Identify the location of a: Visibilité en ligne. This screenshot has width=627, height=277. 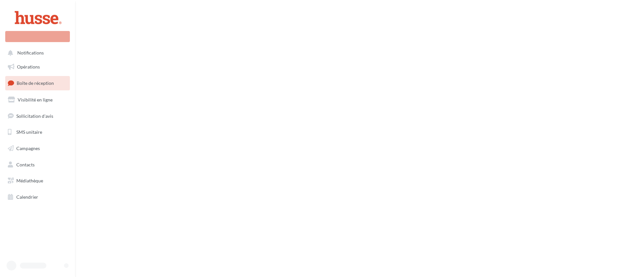
(38, 100).